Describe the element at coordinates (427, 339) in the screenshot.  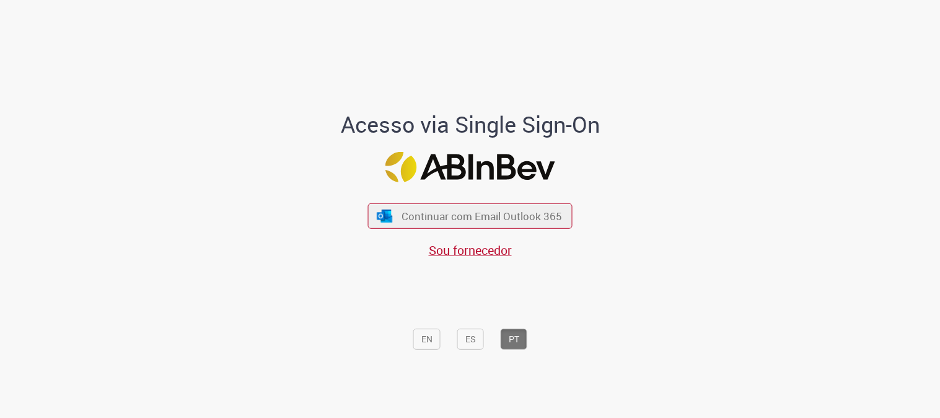
I see `button: EN` at that location.